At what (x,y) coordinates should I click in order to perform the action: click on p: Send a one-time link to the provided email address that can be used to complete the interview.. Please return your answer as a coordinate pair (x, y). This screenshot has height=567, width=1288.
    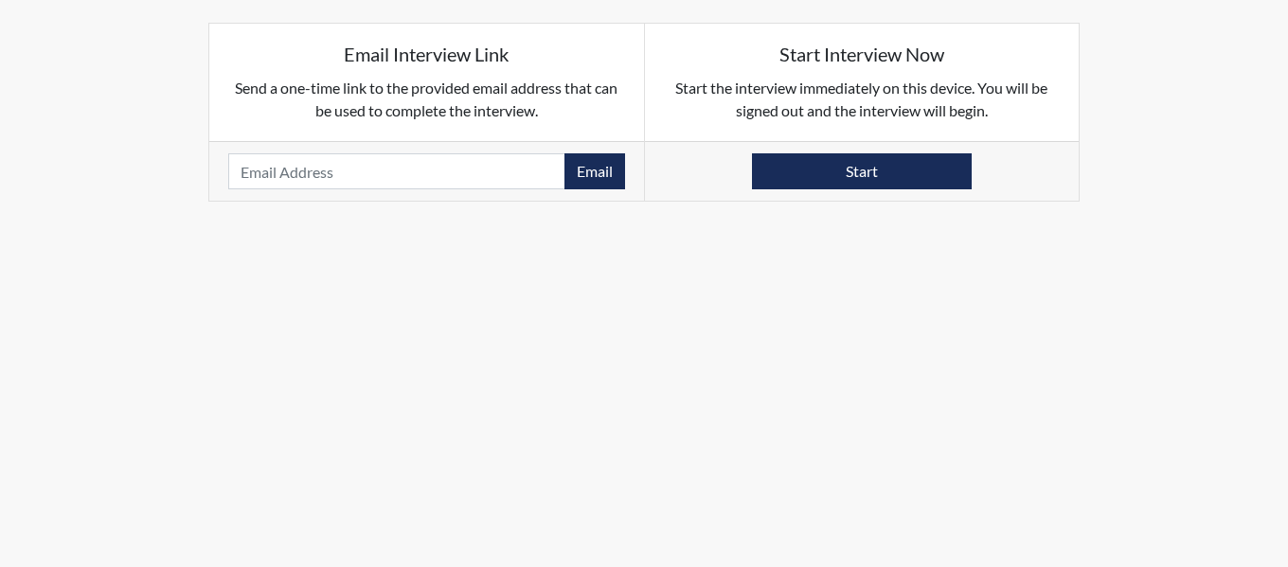
    Looking at the image, I should click on (426, 99).